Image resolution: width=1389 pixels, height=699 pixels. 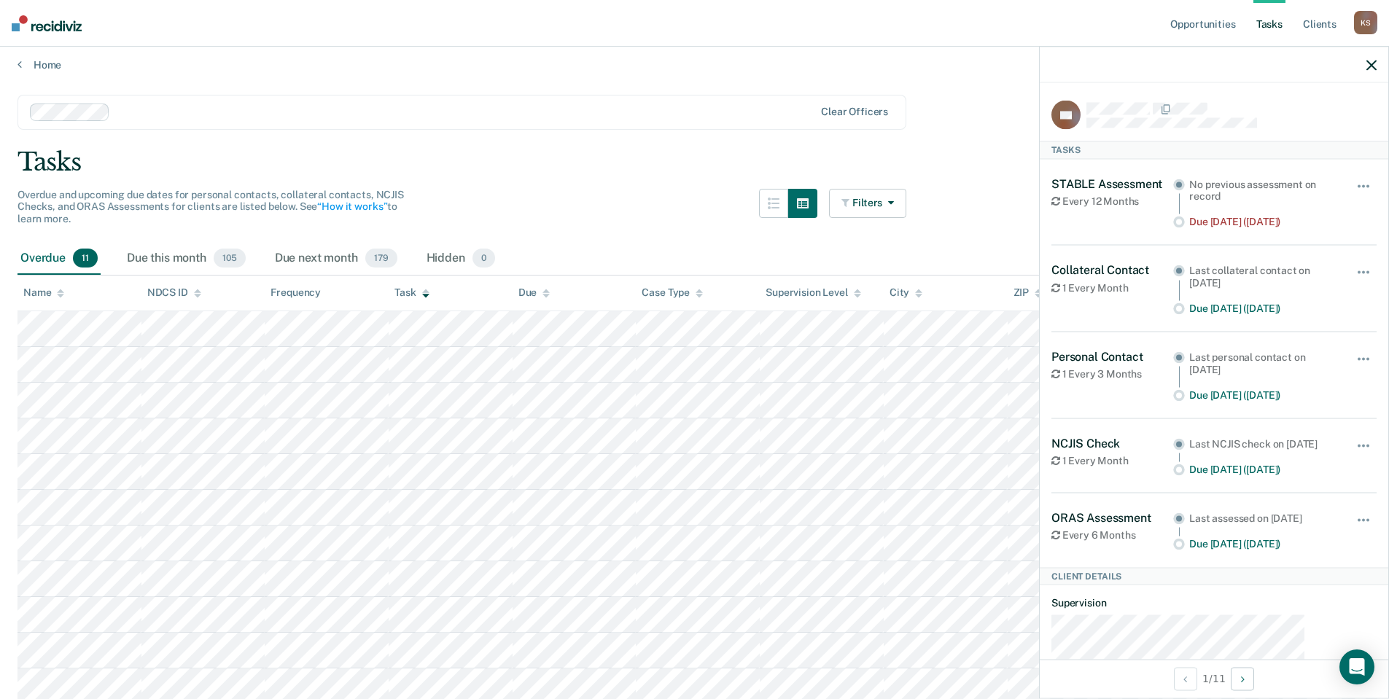 I want to click on div: No previous assessment on record, so click(x=1262, y=190).